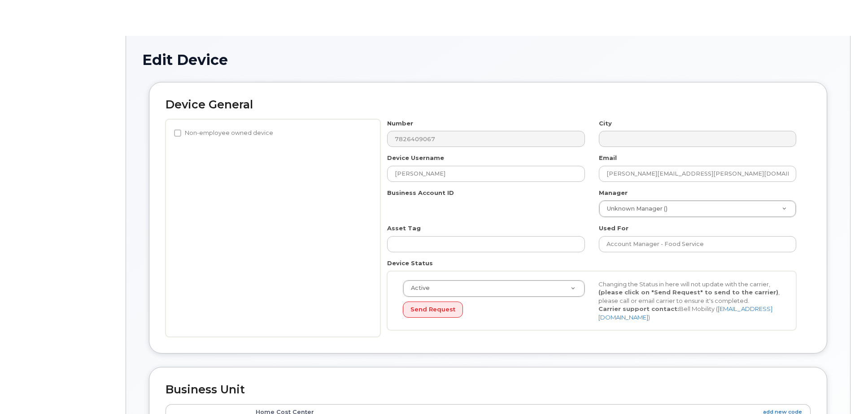 The height and width of the screenshot is (414, 855). I want to click on a: Unknown Manager (), so click(697, 209).